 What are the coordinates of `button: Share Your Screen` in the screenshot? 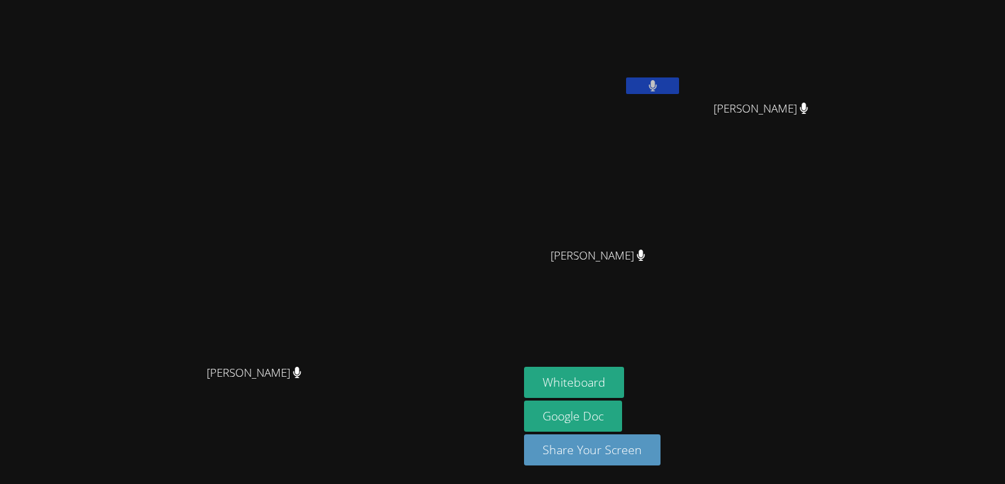 It's located at (593, 450).